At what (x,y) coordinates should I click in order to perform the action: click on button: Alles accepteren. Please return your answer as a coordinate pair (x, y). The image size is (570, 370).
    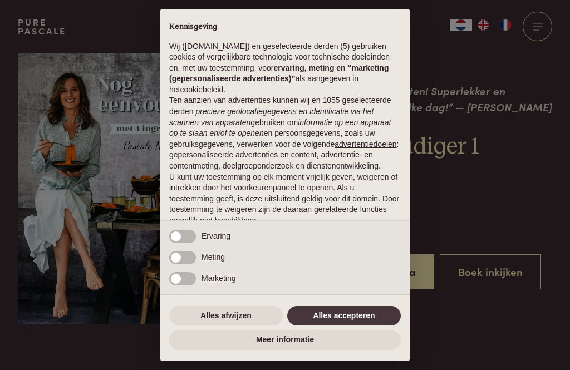
    Looking at the image, I should click on (344, 316).